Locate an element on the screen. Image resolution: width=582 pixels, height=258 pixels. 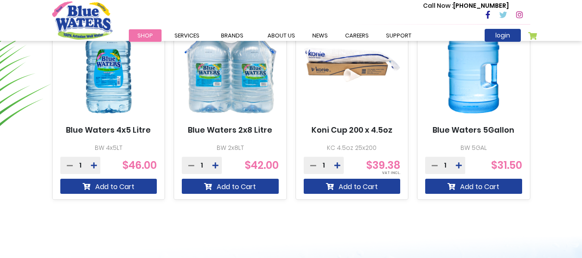
a: login is located at coordinates (503, 35).